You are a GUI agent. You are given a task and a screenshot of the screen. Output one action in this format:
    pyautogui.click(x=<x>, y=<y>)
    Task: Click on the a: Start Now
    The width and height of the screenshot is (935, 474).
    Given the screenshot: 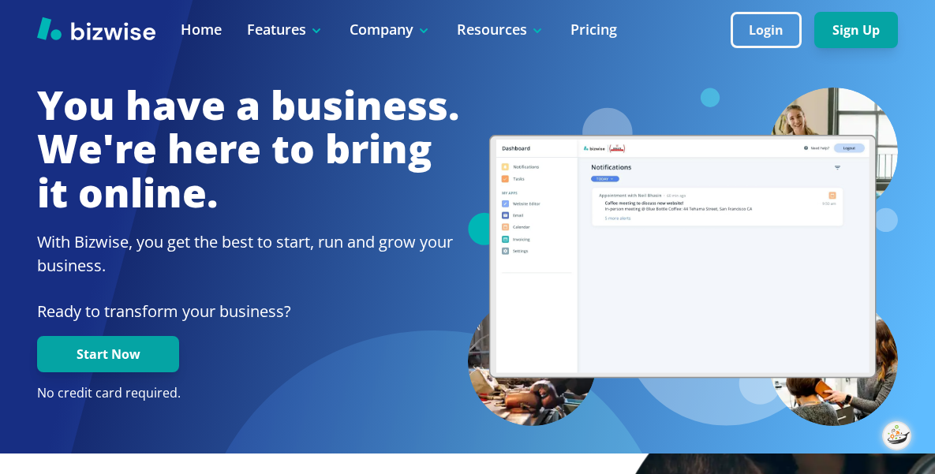 What is the action you would take?
    pyautogui.click(x=108, y=354)
    